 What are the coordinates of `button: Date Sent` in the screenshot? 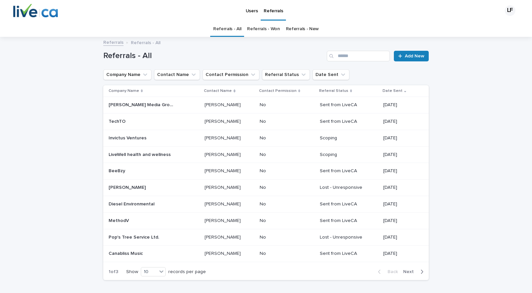 It's located at (331, 75).